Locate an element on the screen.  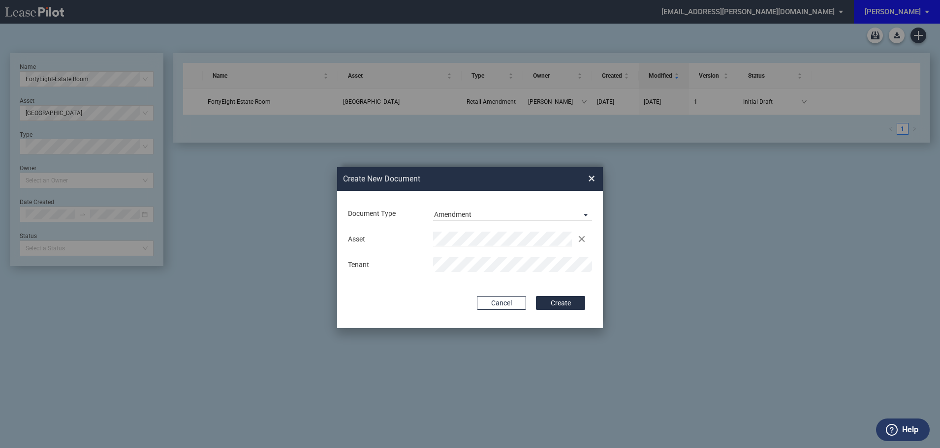
div: Tenant is located at coordinates (384, 265).